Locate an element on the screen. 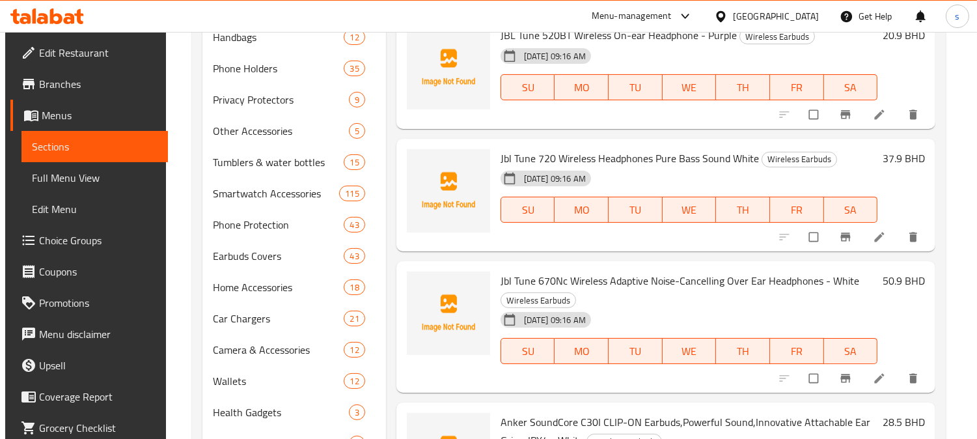 The height and width of the screenshot is (439, 977). span: FR is located at coordinates (797, 351).